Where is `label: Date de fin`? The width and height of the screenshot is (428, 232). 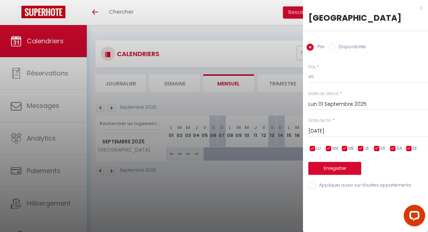
label: Date de fin is located at coordinates (320, 120).